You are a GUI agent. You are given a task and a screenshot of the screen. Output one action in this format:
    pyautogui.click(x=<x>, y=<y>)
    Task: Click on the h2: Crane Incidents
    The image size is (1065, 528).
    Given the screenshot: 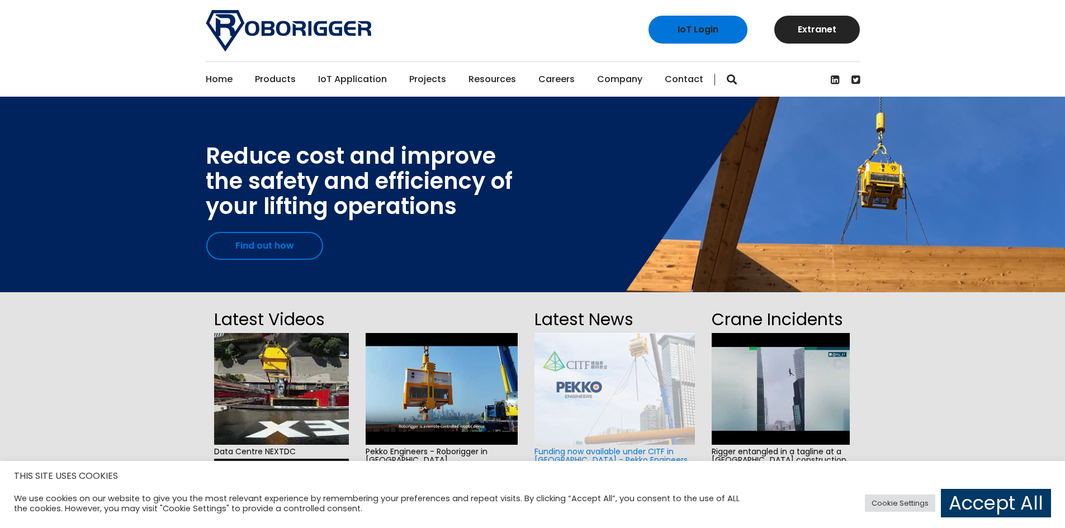 What is the action you would take?
    pyautogui.click(x=781, y=320)
    